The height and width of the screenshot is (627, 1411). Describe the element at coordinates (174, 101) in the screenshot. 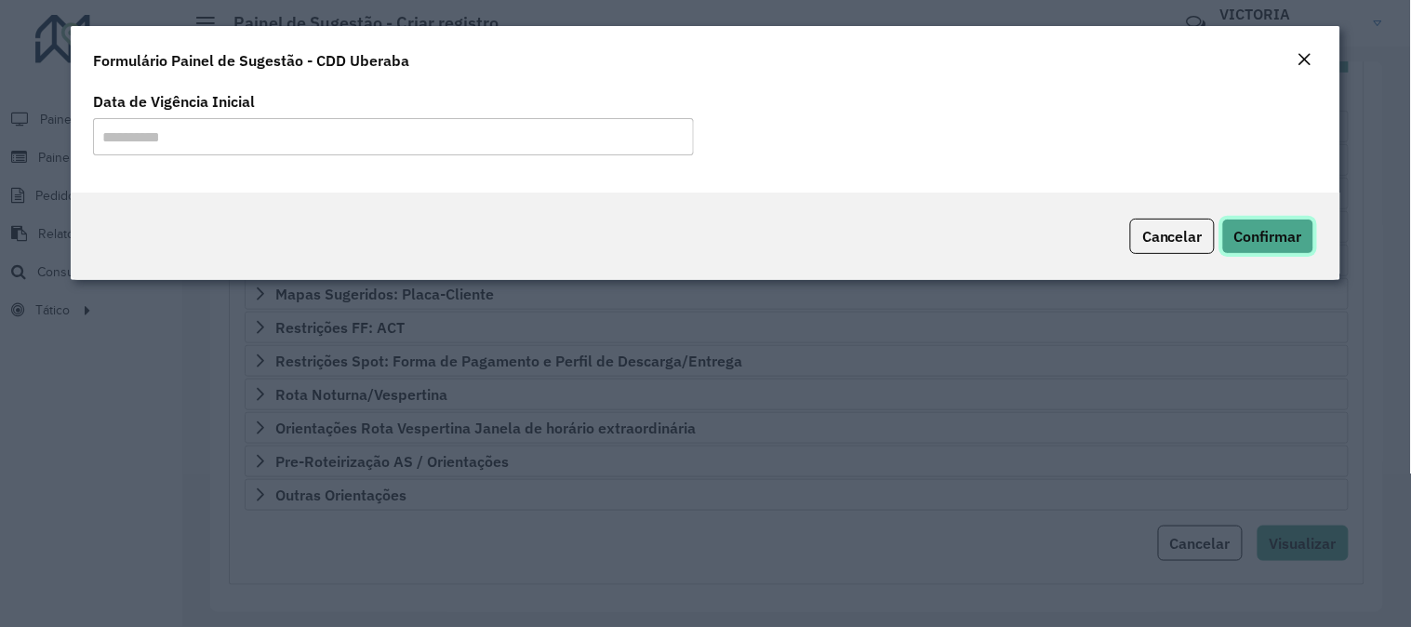

I see `label: Data de Vigência Inicial` at that location.